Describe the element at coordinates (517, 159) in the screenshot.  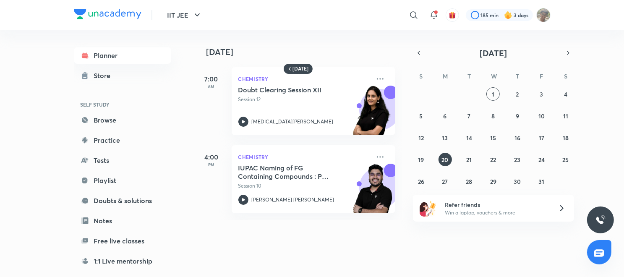
I see `abbr: October 23, 2025` at that location.